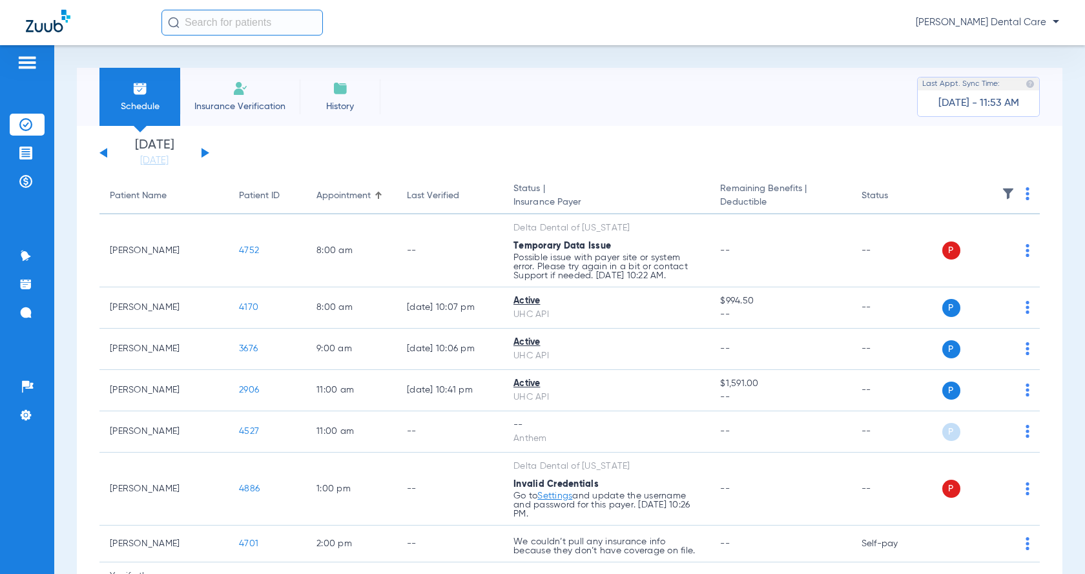 This screenshot has width=1085, height=574. What do you see at coordinates (961, 84) in the screenshot?
I see `span: Last Appt. Sync Time:` at bounding box center [961, 84].